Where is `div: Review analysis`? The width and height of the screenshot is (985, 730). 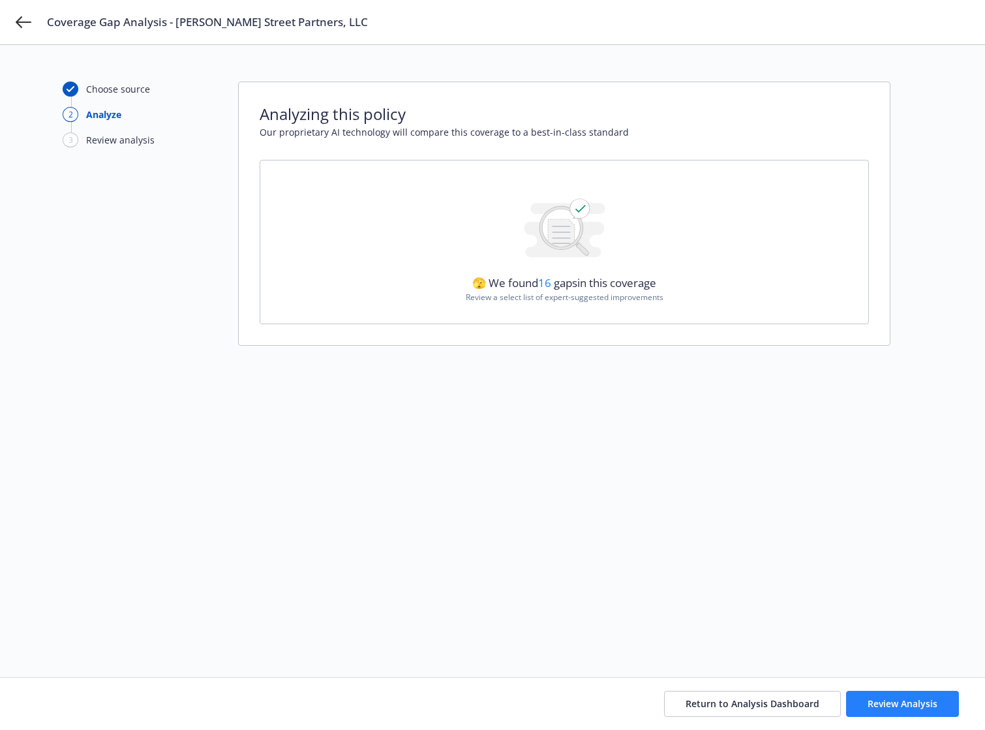
div: Review analysis is located at coordinates (120, 140).